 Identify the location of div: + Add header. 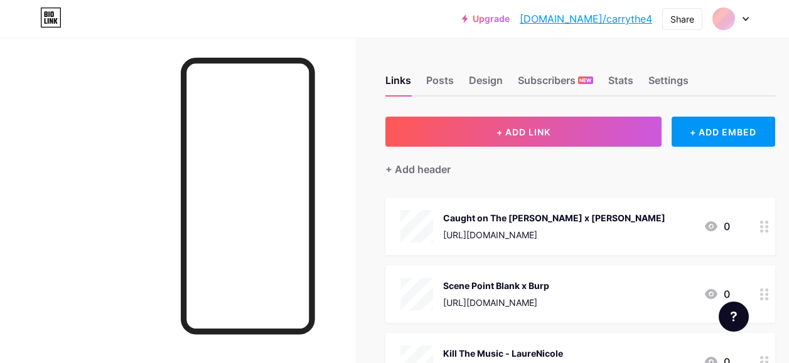
(418, 169).